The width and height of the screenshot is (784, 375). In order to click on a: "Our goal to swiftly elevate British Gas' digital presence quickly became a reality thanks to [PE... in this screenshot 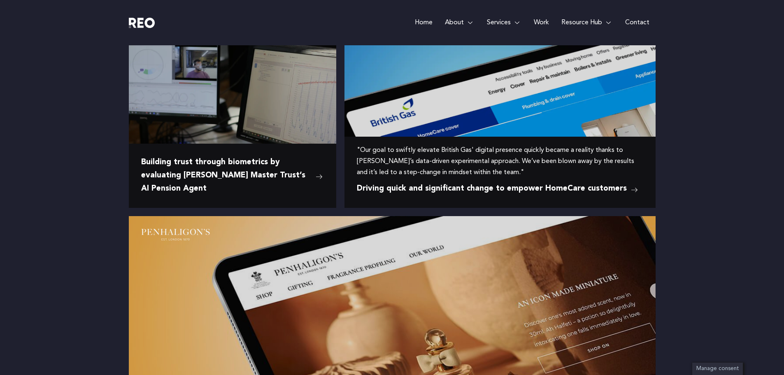, I will do `click(500, 162)`.